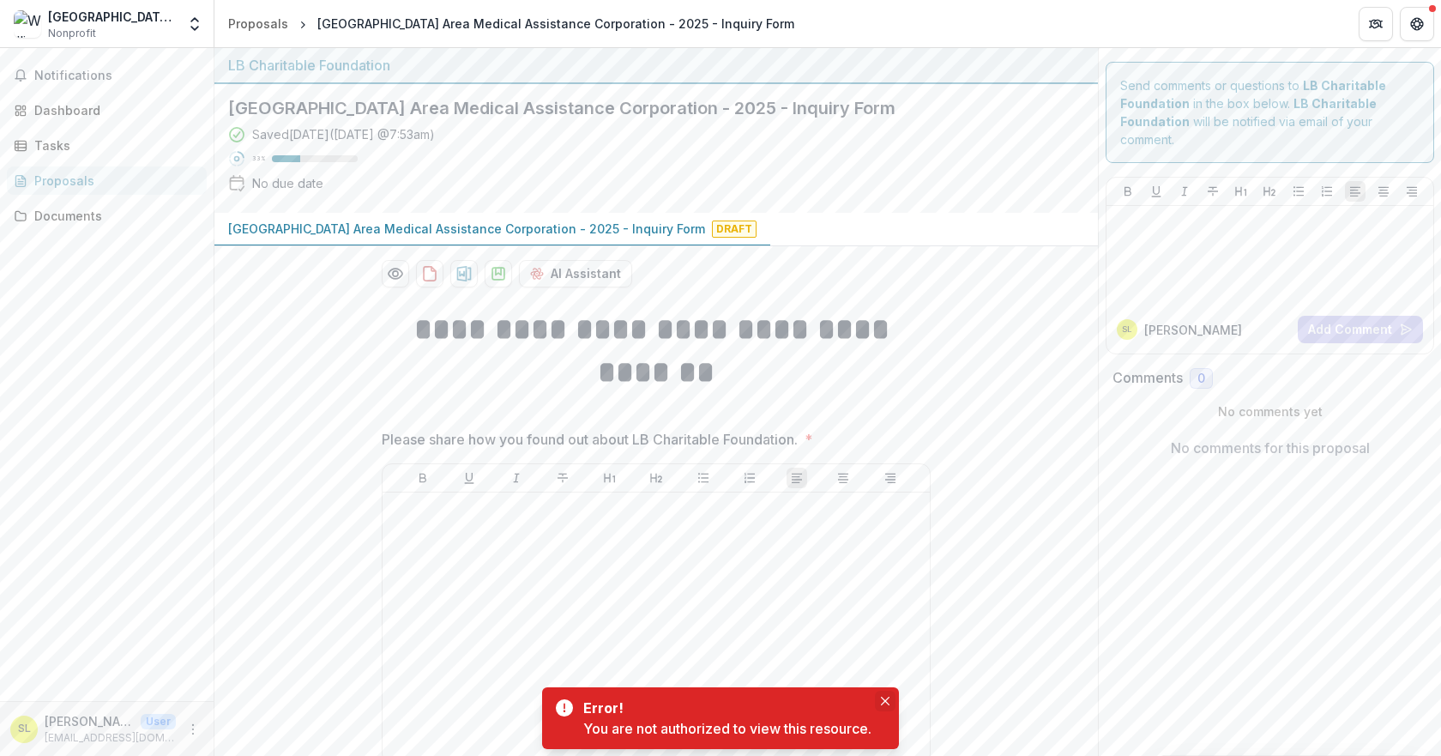 This screenshot has width=1441, height=756. What do you see at coordinates (113, 215) in the screenshot?
I see `div: Documents` at bounding box center [113, 215].